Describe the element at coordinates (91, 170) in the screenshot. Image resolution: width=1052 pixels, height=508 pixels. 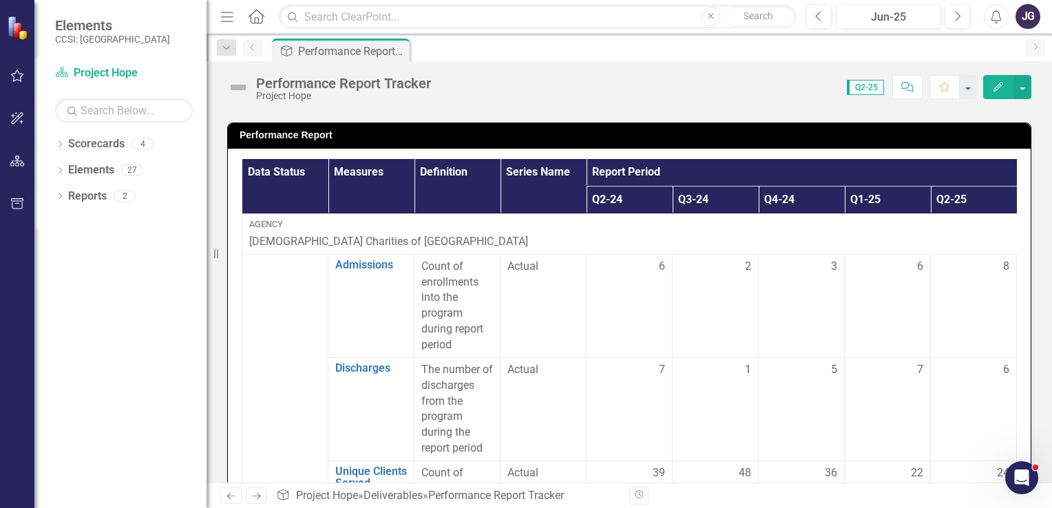
I see `a: Elements` at that location.